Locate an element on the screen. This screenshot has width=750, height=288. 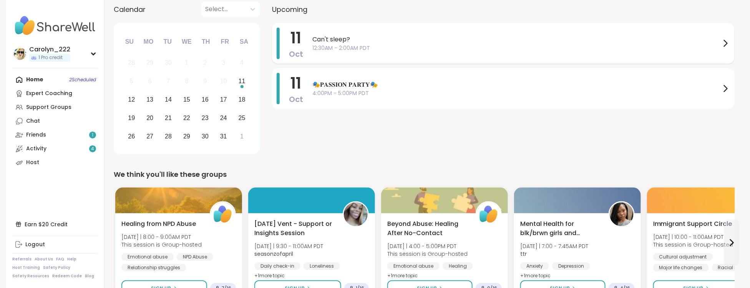
div: Th is located at coordinates (206, 42).